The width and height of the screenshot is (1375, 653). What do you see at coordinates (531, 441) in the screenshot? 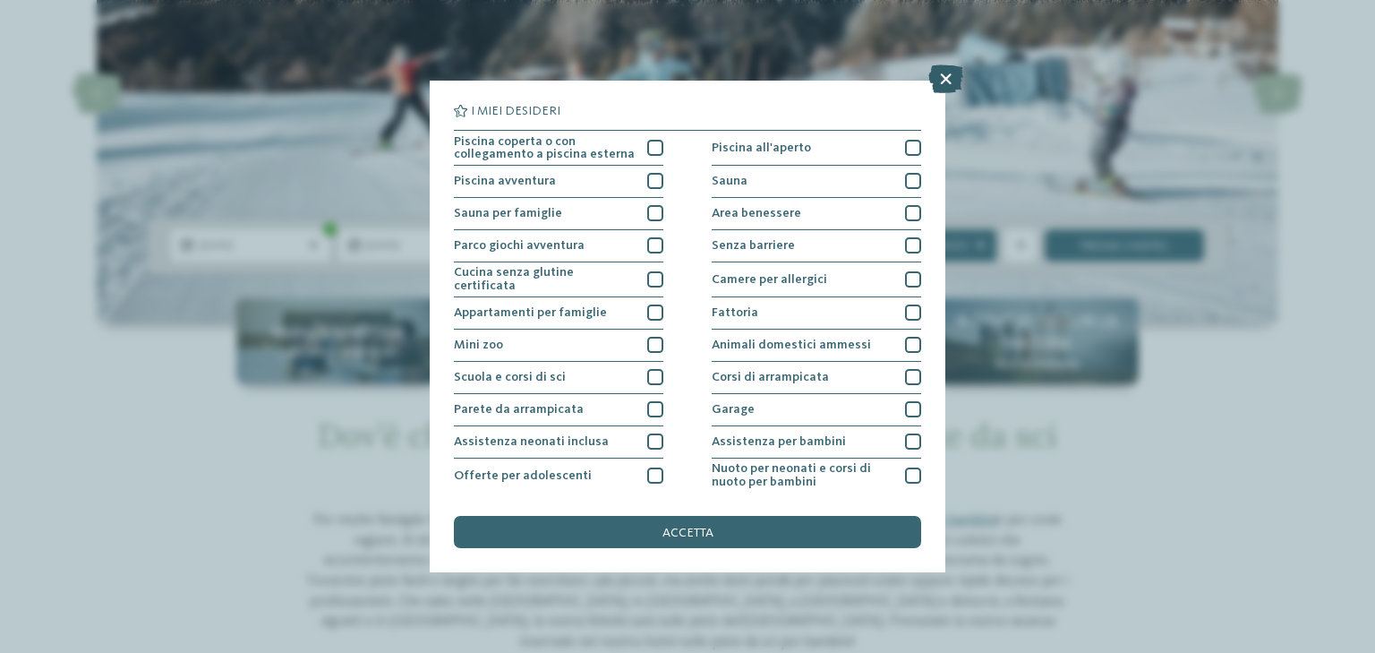
I see `span: Assistenza neonati inclusa` at bounding box center [531, 441].